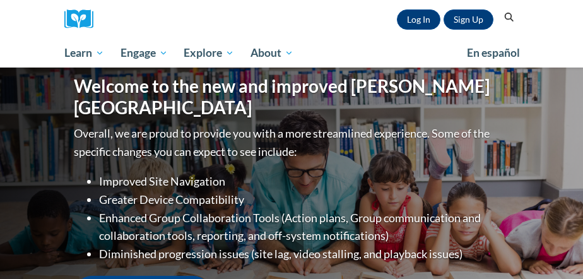  What do you see at coordinates (493, 52) in the screenshot?
I see `span: En español` at bounding box center [493, 52].